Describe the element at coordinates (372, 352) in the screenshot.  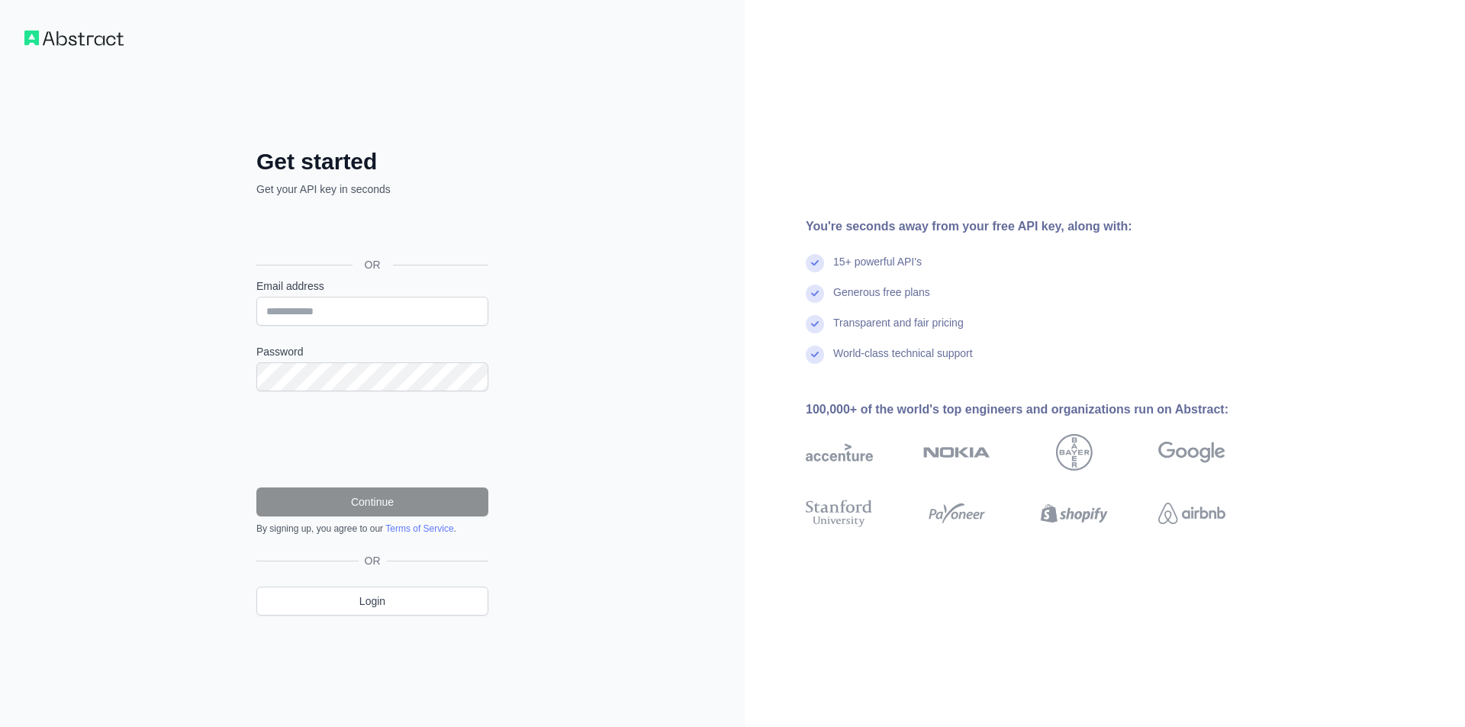
I see `label: Password` at that location.